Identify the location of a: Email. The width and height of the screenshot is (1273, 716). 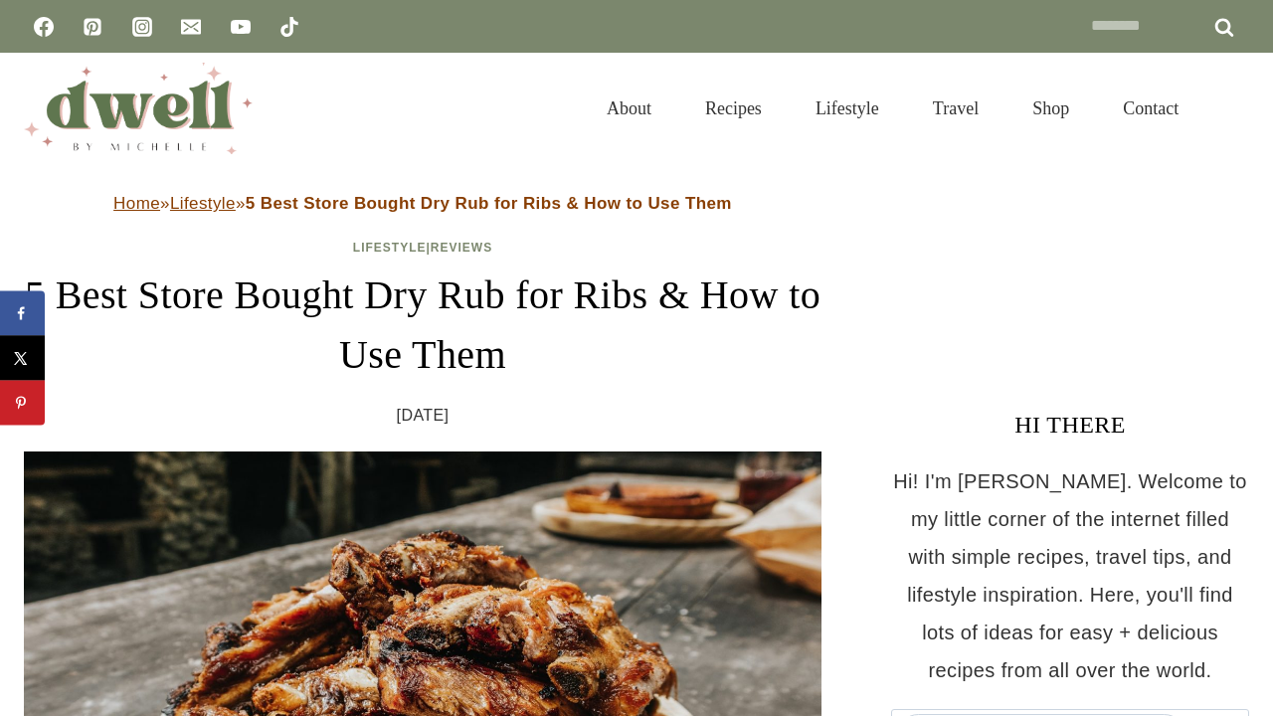
(191, 27).